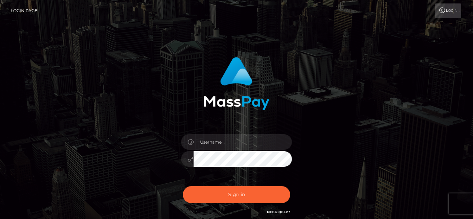  What do you see at coordinates (448, 11) in the screenshot?
I see `a: Login` at bounding box center [448, 11].